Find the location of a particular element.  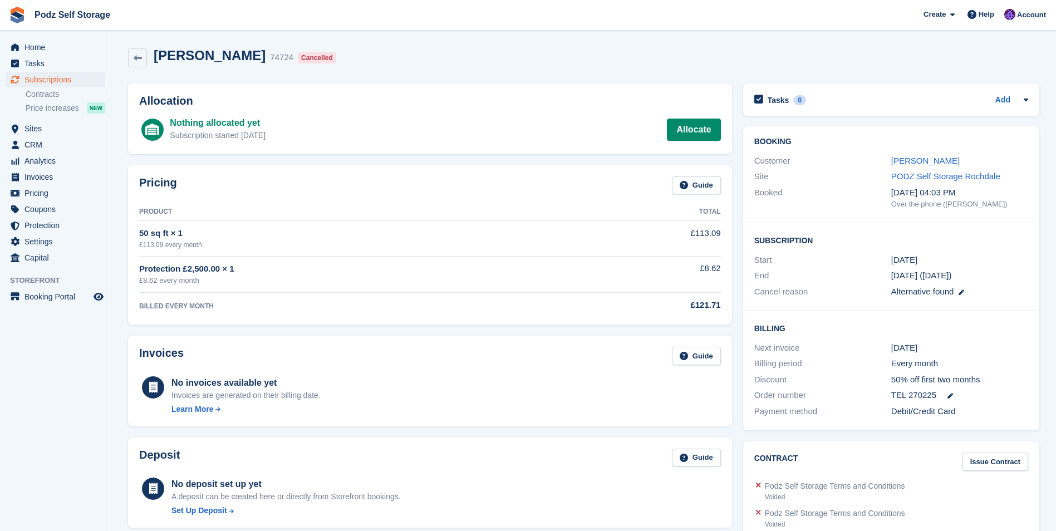

a: Allocate is located at coordinates (694, 130).